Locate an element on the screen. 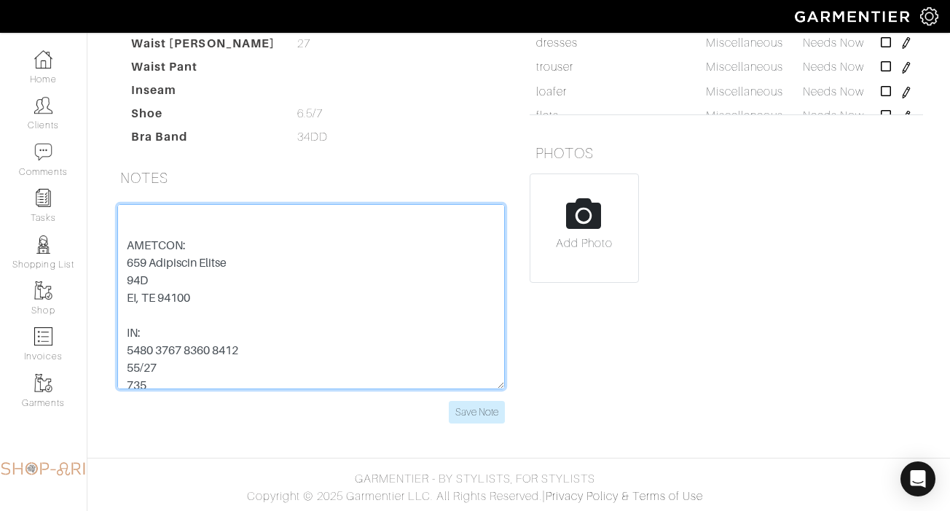 The height and width of the screenshot is (511, 950). a: loafer is located at coordinates (551, 92).